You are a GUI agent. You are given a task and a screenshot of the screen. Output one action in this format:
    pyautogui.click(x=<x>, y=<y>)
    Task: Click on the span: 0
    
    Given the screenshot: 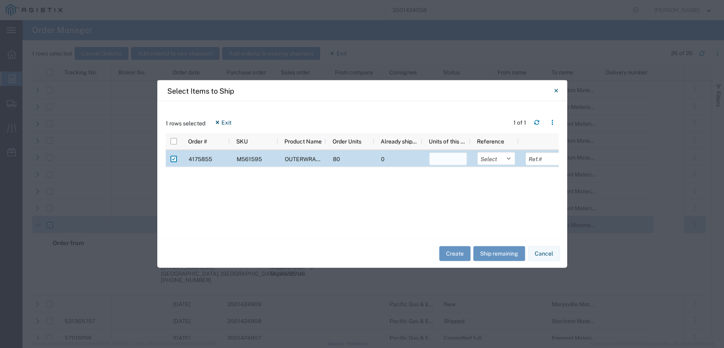 What is the action you would take?
    pyautogui.click(x=383, y=159)
    